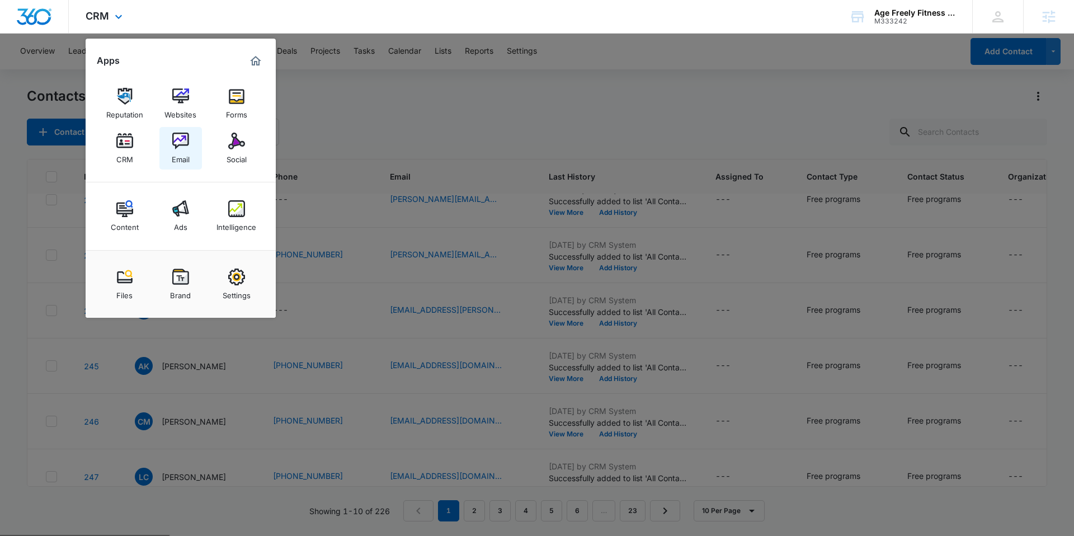 The image size is (1074, 536). I want to click on span: CRM, so click(97, 16).